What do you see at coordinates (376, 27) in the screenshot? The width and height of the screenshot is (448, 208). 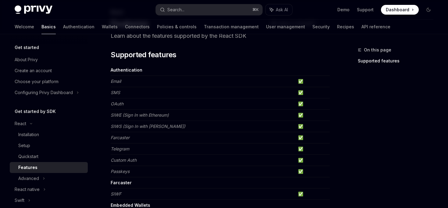 I see `a: API reference` at bounding box center [376, 27].